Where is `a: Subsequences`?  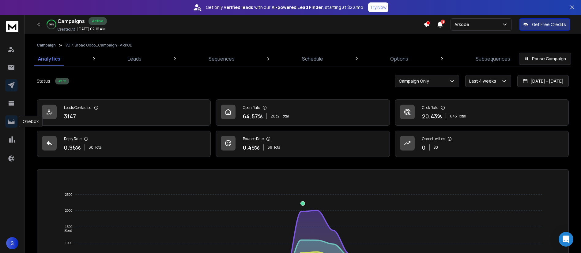 a: Subsequences is located at coordinates (493, 59).